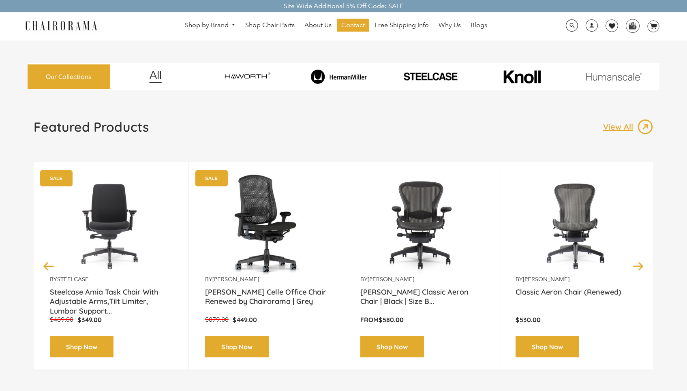 Image resolution: width=687 pixels, height=391 pixels. What do you see at coordinates (353, 25) in the screenshot?
I see `span: Contact` at bounding box center [353, 25].